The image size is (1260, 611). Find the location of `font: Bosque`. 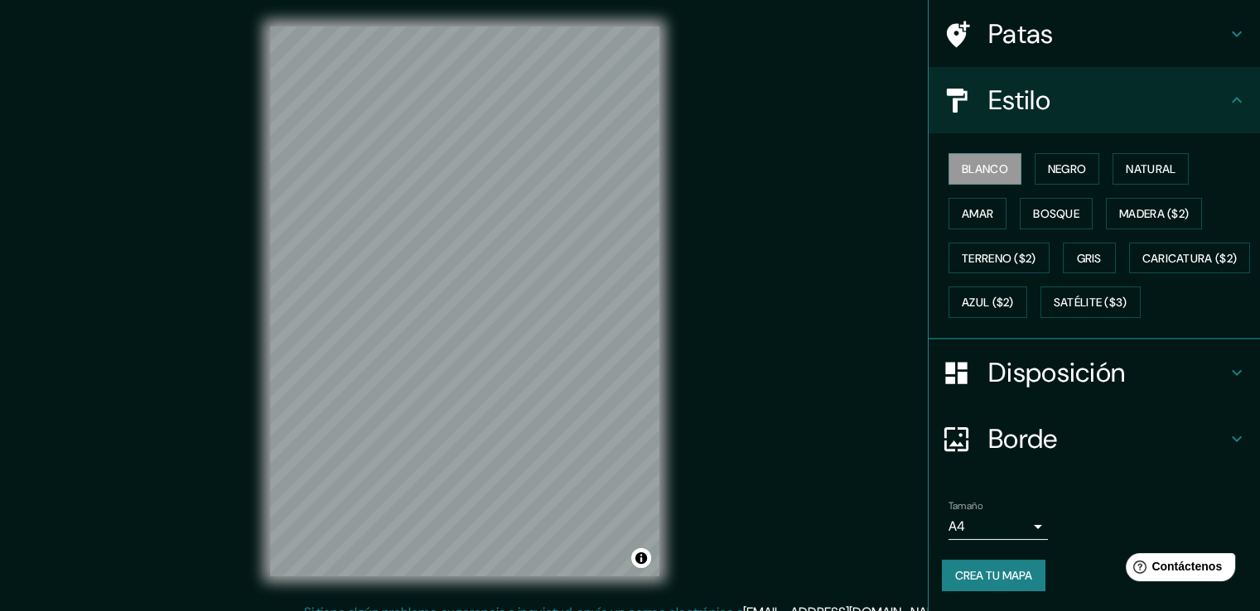

font: Bosque is located at coordinates (1056, 214).